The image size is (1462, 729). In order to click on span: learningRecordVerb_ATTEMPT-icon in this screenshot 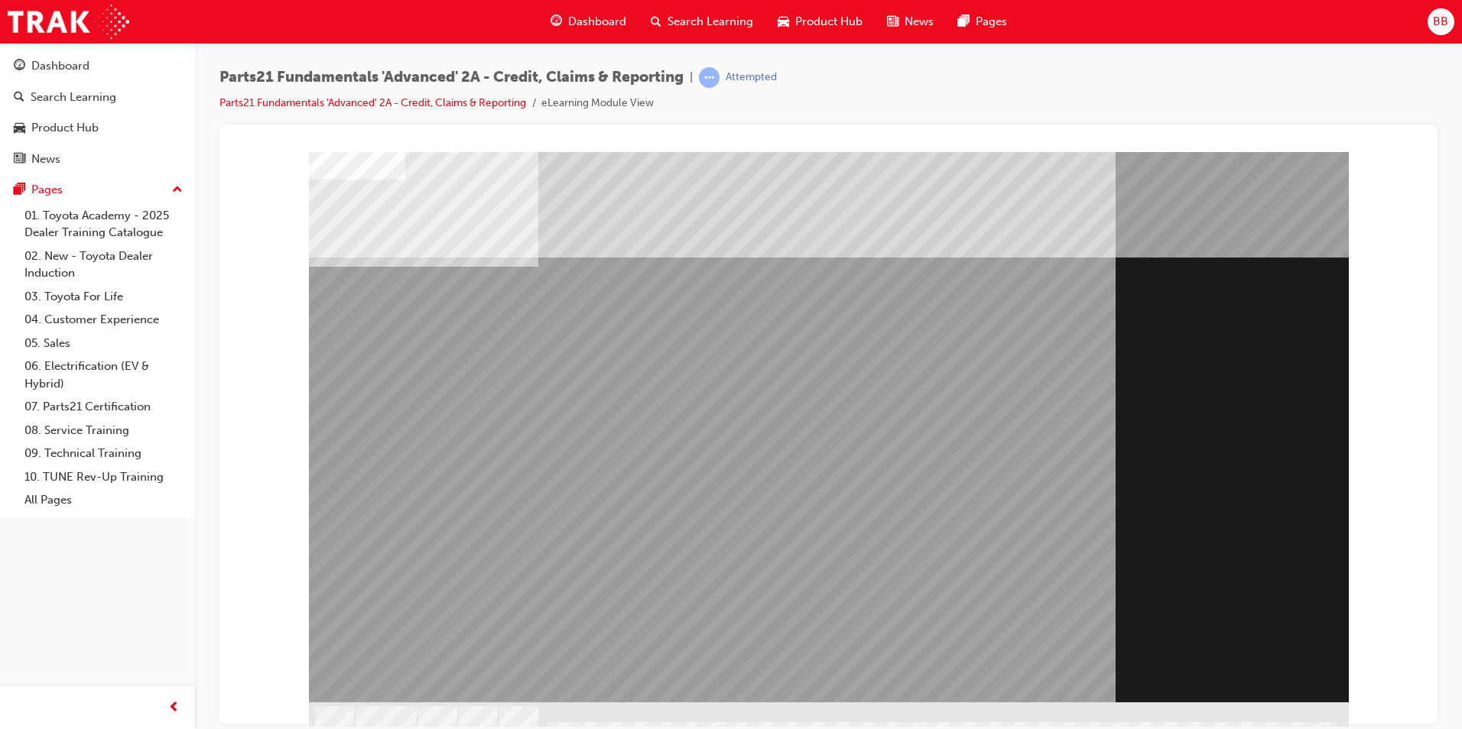, I will do `click(709, 77)`.